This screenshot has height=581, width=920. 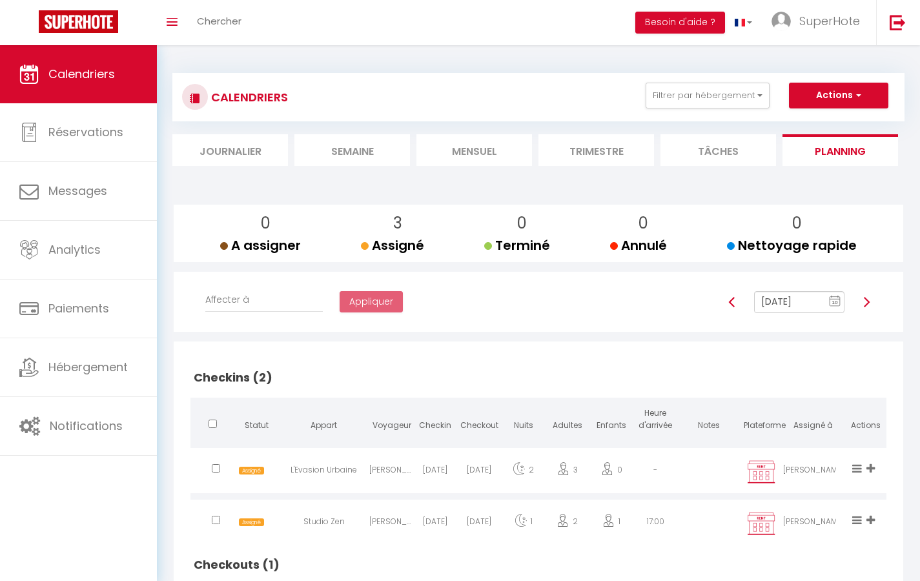 I want to click on span: A assigner, so click(x=260, y=245).